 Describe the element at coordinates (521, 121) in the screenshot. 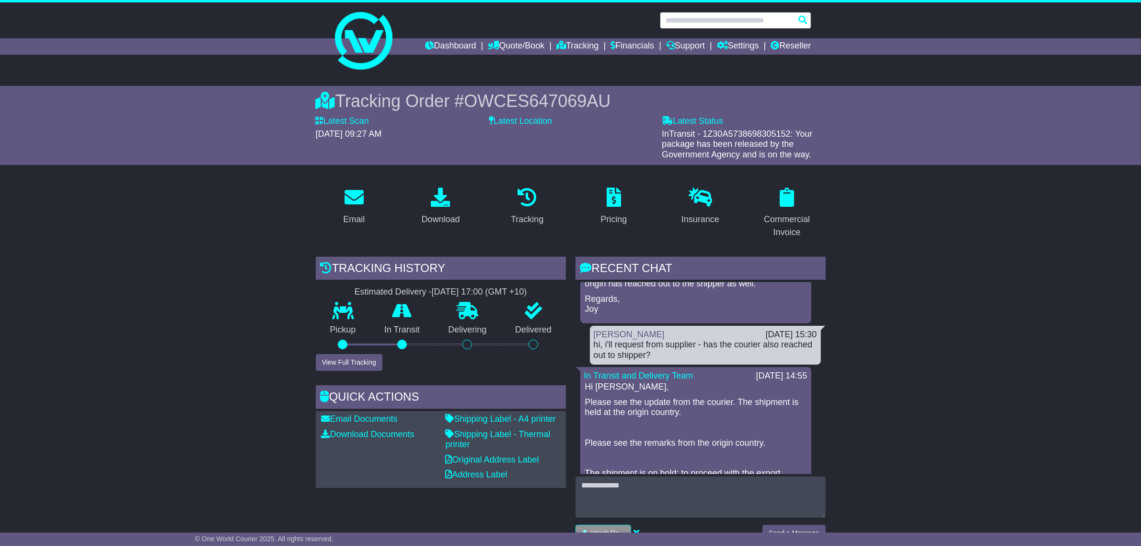

I see `label: Latest Location` at that location.